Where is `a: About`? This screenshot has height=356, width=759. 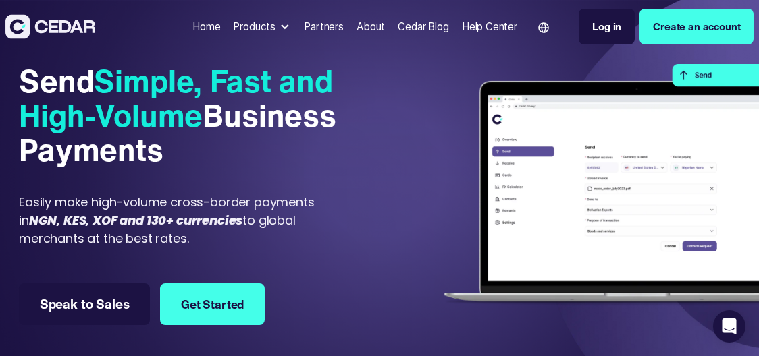
a: About is located at coordinates (370, 26).